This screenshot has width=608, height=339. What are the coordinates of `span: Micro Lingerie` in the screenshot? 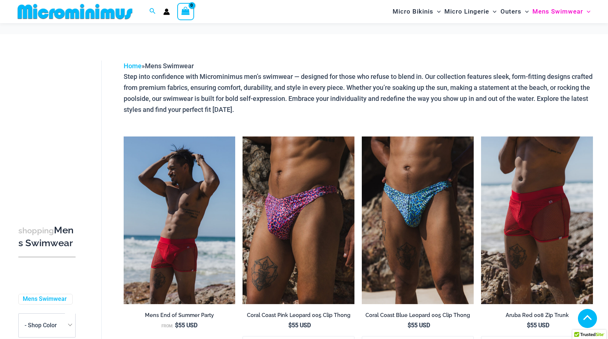 It's located at (467, 11).